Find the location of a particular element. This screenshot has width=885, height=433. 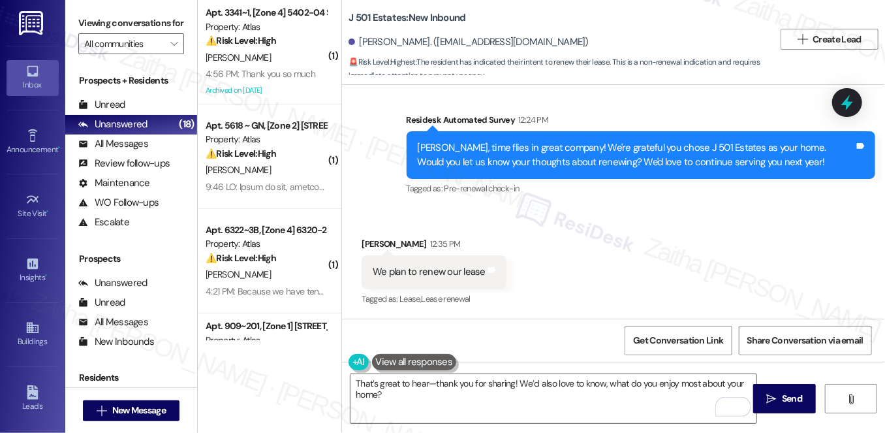

b: J 501 Estates: New Inbound is located at coordinates (407, 18).